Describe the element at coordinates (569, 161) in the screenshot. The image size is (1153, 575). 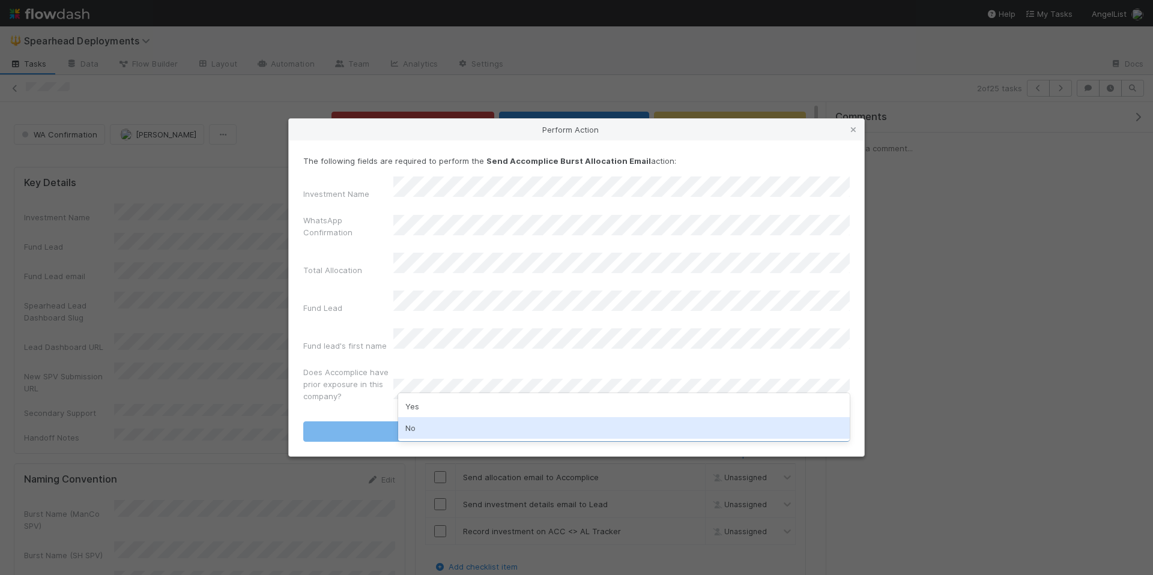
I see `strong: Send Accomplice Burst Allocation Email` at that location.